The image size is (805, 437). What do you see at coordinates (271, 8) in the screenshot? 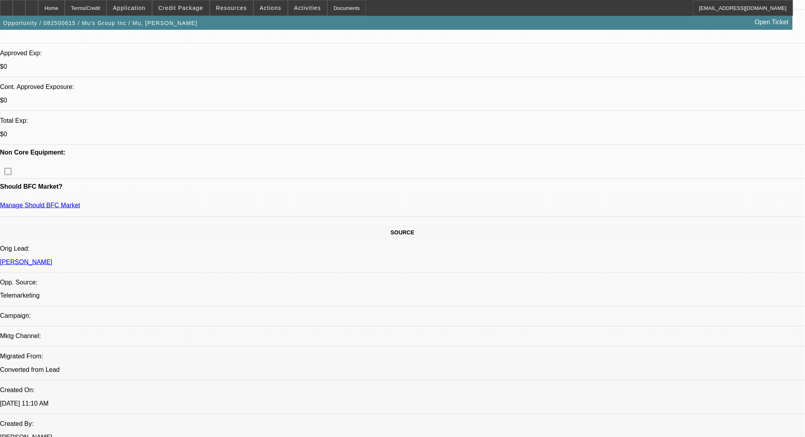
I see `button: Actions` at bounding box center [271, 8].